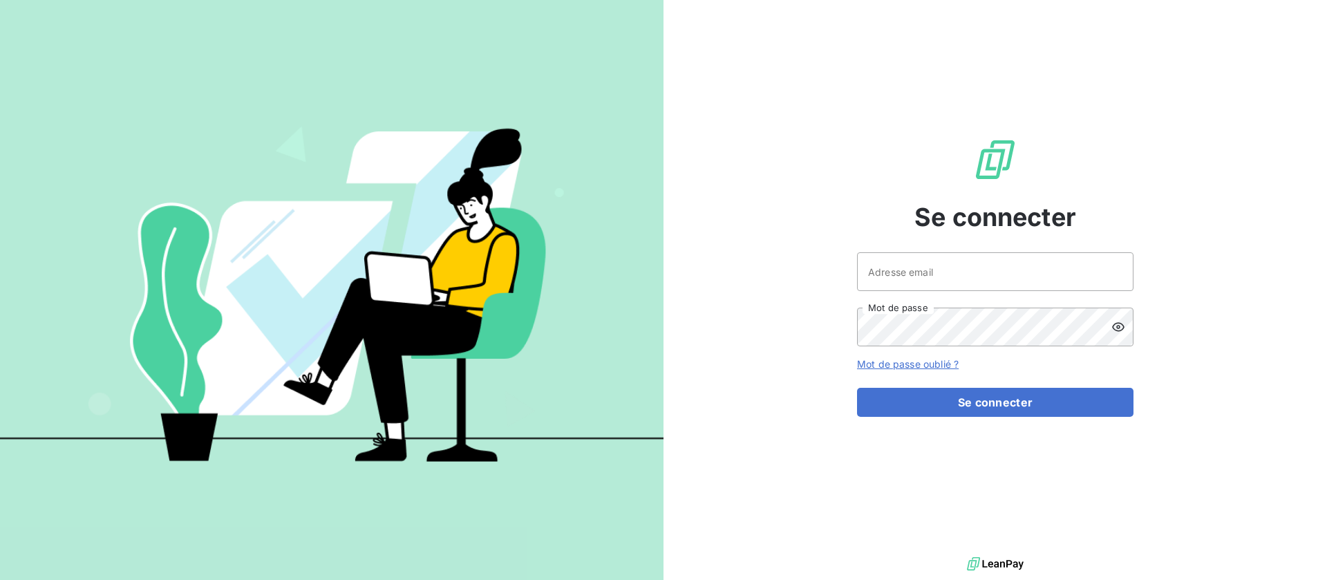 The image size is (1327, 580). I want to click on img: Logo LeanPay, so click(995, 160).